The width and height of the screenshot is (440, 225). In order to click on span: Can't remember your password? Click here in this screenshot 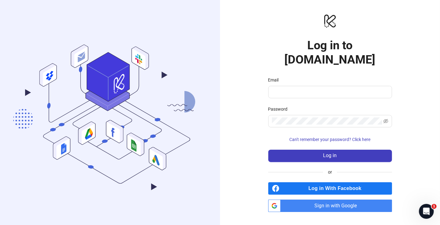, I will do `click(330, 139)`.